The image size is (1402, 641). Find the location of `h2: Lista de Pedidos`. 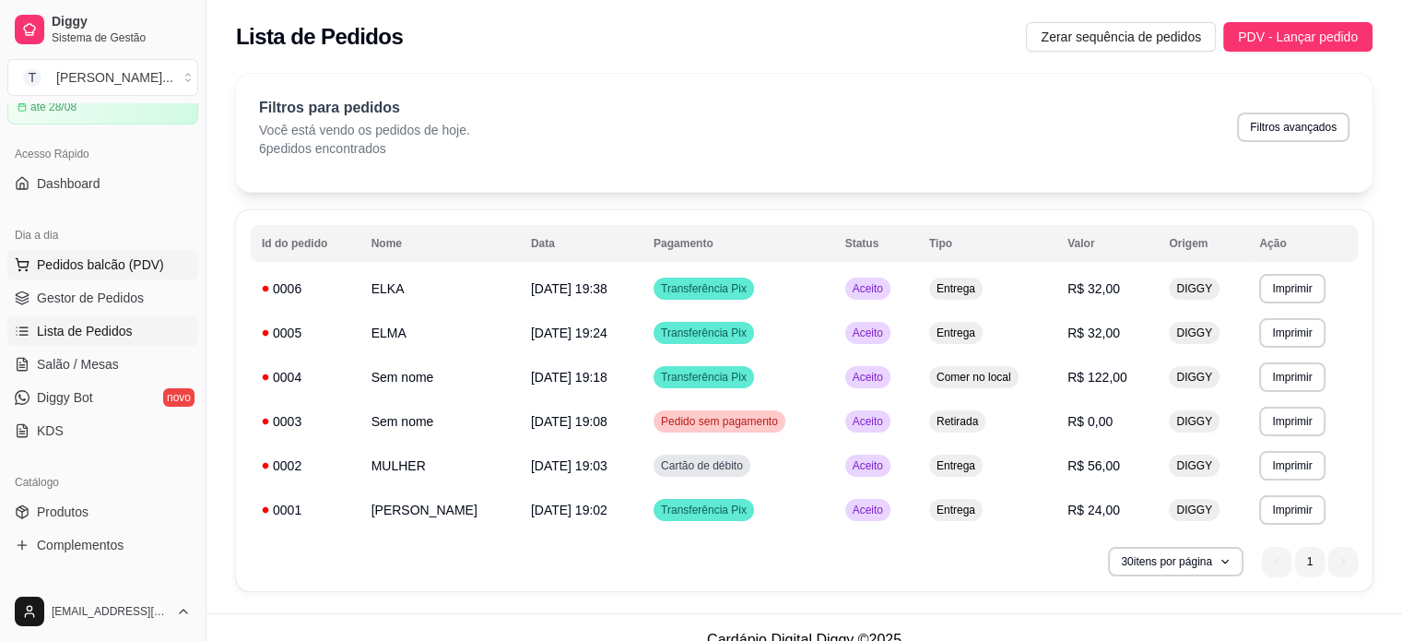

h2: Lista de Pedidos is located at coordinates (319, 37).